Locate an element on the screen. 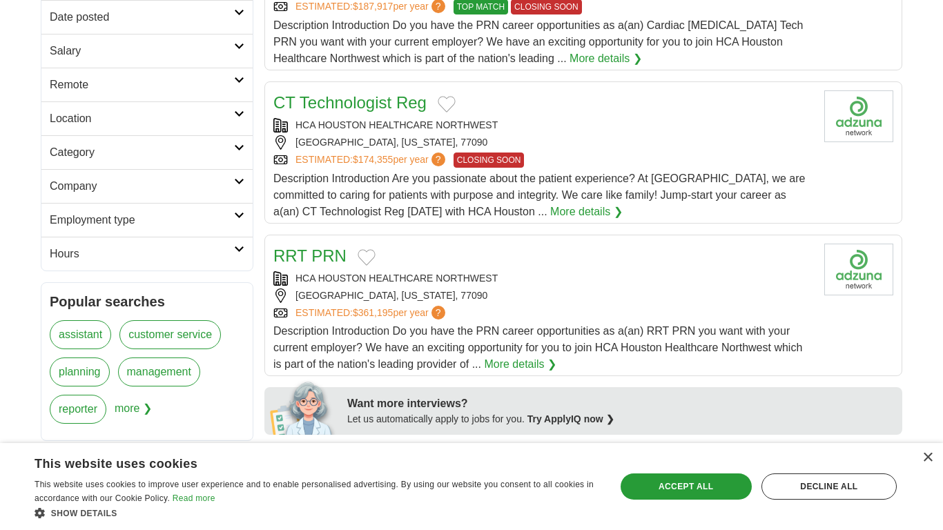  h2: Category is located at coordinates (142, 153).